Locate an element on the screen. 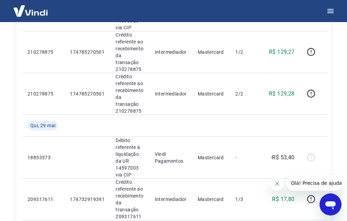 The height and width of the screenshot is (221, 347). p: Débito referente à liquidação da UR 14597003 via CIP is located at coordinates (129, 157).